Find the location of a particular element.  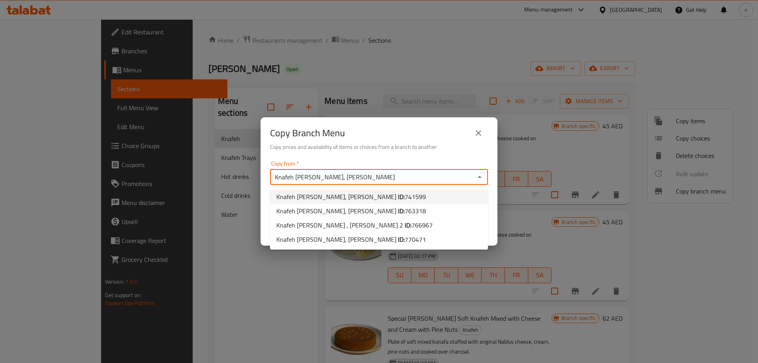

span: 770471 is located at coordinates (415, 239).